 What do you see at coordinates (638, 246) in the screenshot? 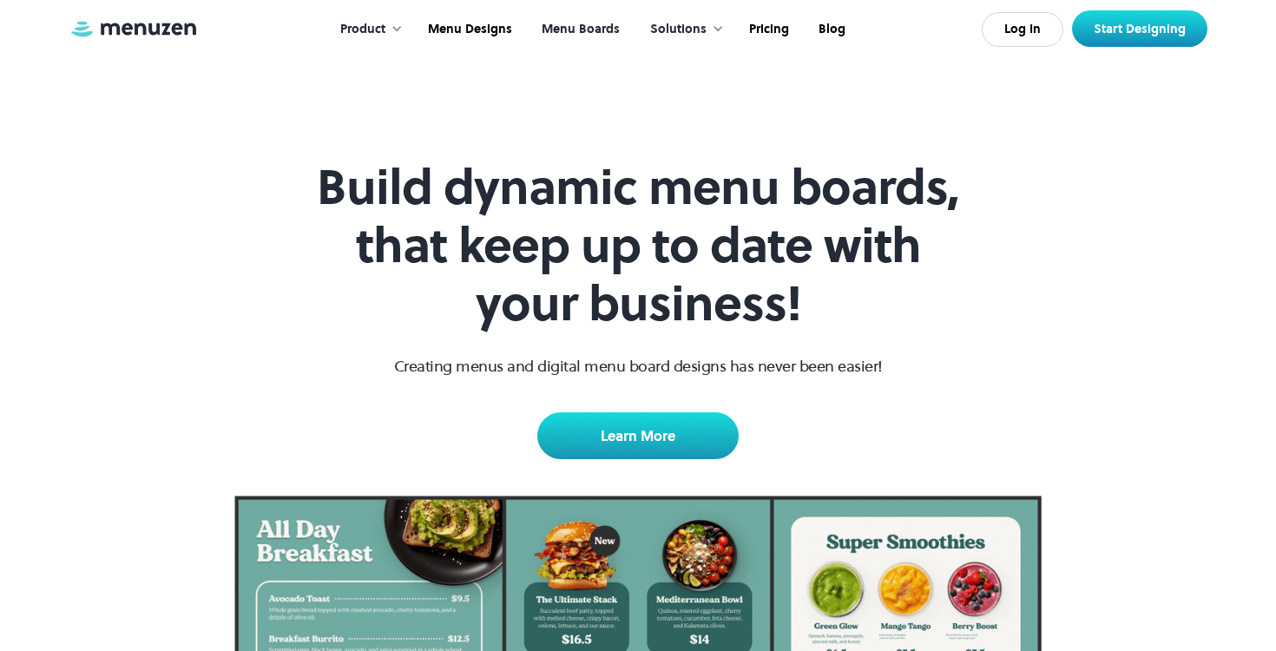
I see `h1: Build dynamic menu boards, that keep up to date with your business!` at bounding box center [638, 246].